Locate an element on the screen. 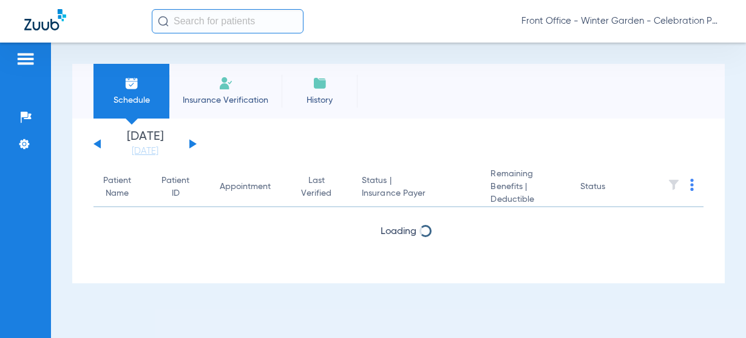 The height and width of the screenshot is (338, 746). th: Status | is located at coordinates (417, 187).